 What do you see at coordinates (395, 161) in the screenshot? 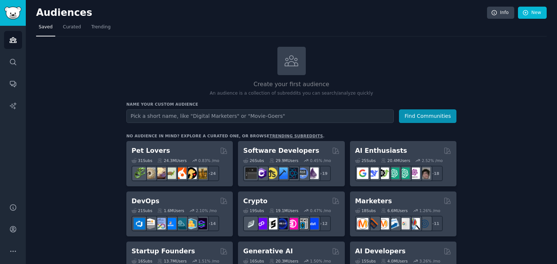
I see `div: 20.4M Users` at bounding box center [395, 161].